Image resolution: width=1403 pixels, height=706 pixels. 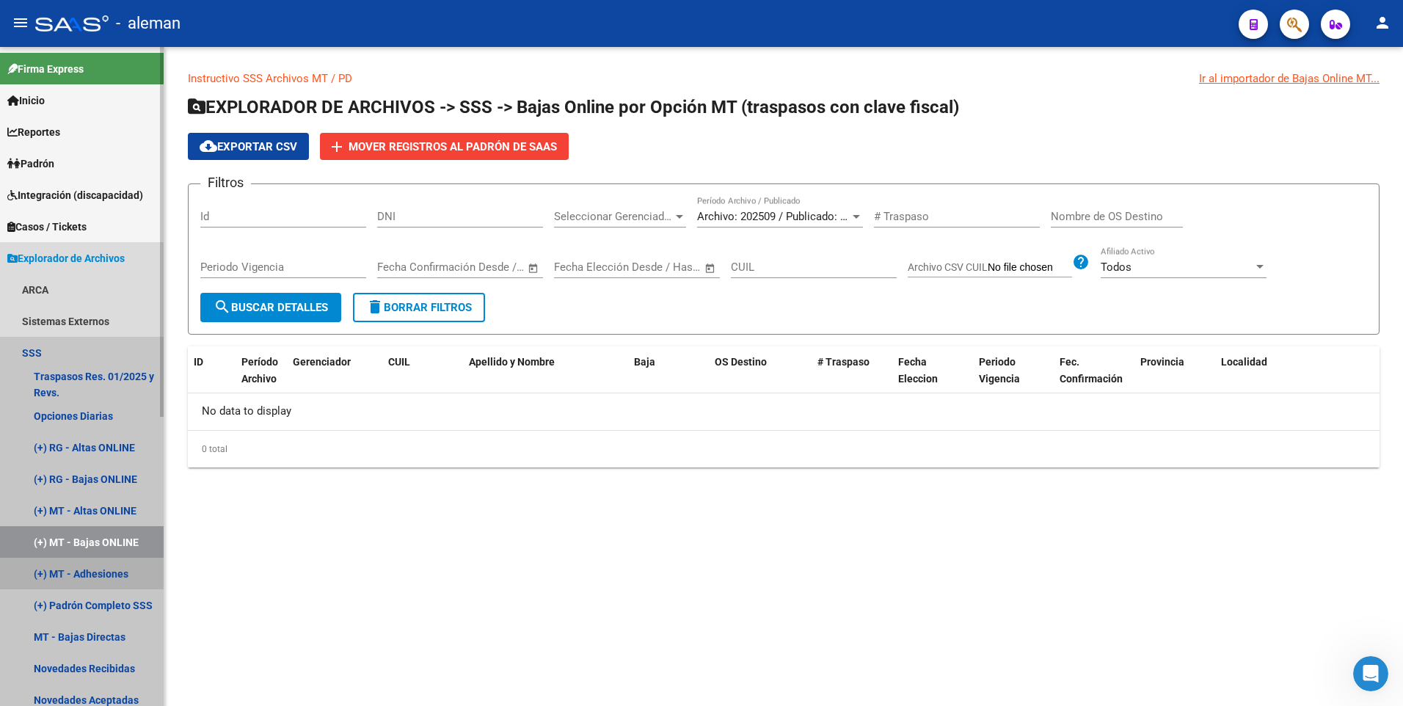 I want to click on datatable-header-cell: Provincia, so click(x=1175, y=370).